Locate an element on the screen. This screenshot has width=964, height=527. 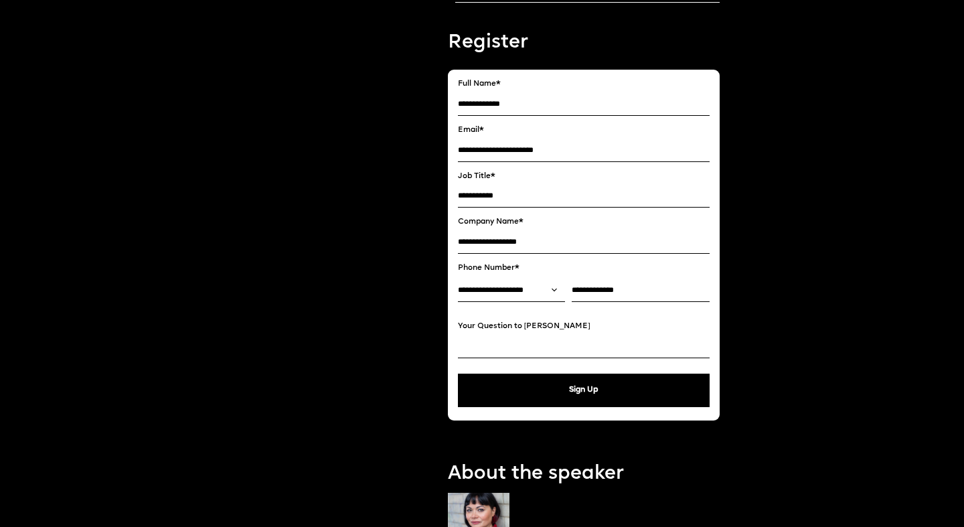
label: Full Name is located at coordinates (584, 84).